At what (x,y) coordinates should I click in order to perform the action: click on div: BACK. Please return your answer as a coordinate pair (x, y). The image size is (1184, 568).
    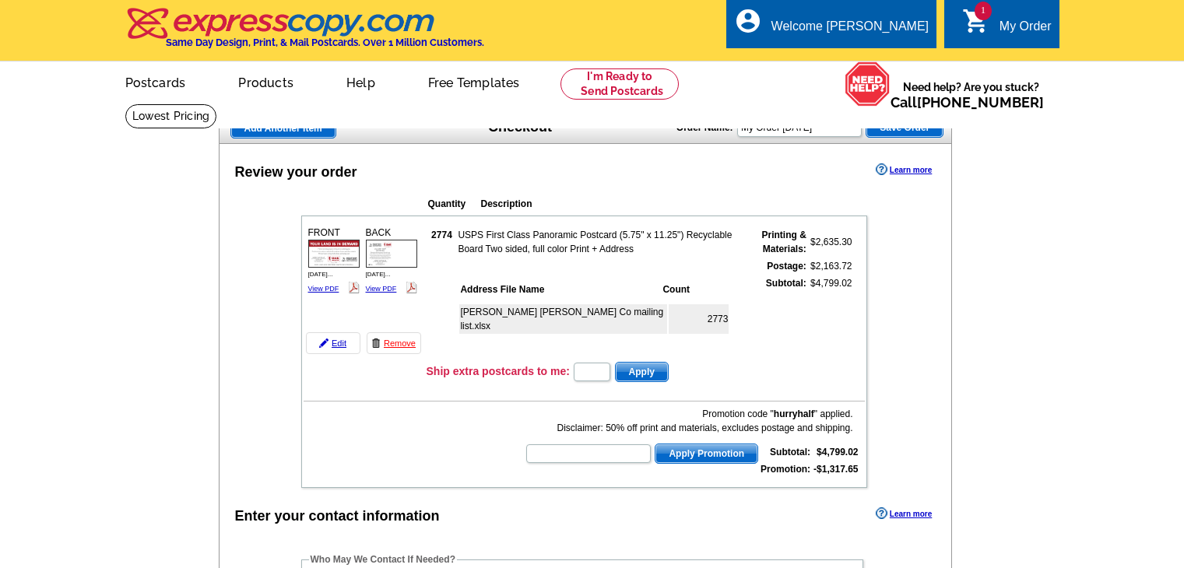
    Looking at the image, I should click on (392, 260).